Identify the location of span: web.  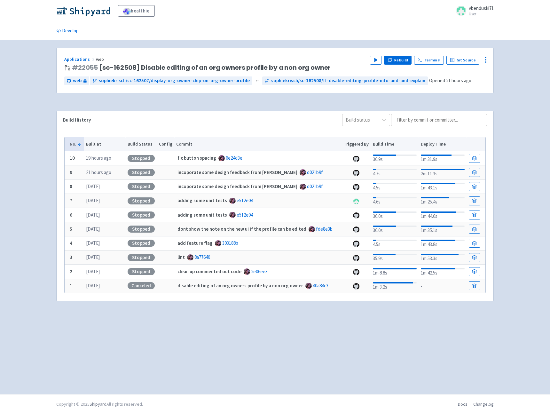
(77, 81).